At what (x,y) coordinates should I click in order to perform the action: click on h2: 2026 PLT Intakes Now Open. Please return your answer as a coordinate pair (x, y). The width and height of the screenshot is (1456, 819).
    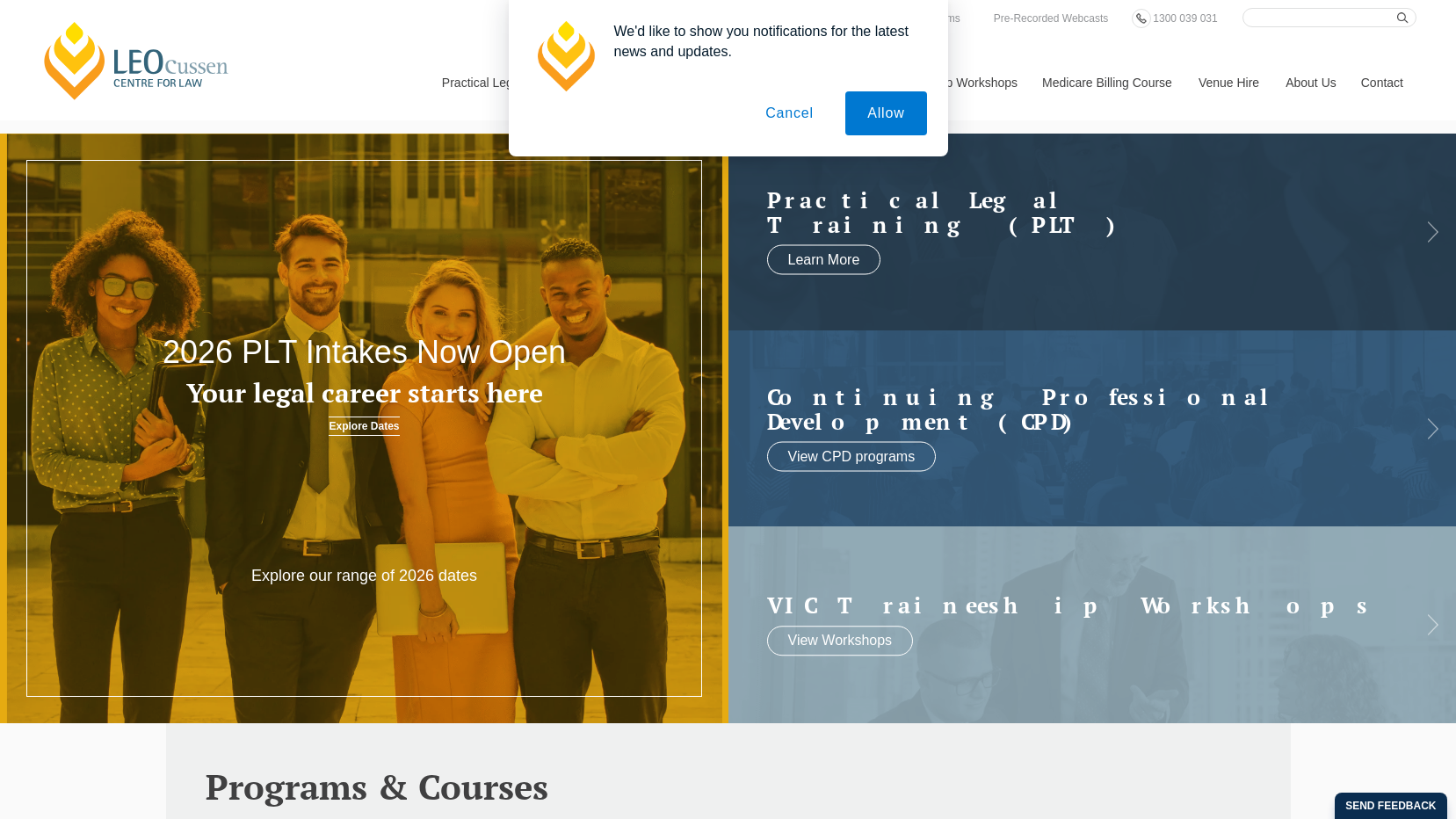
    Looking at the image, I should click on (364, 352).